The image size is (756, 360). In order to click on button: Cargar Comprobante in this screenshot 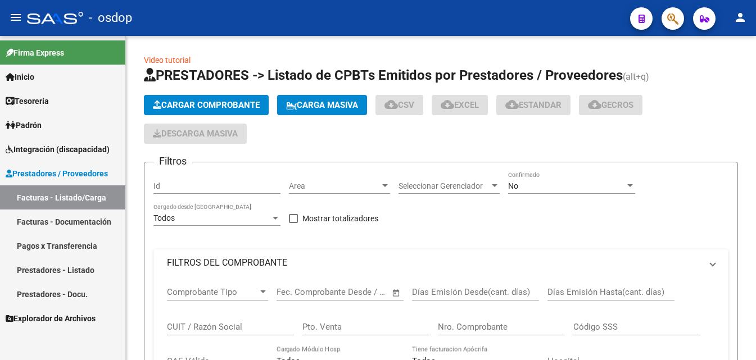, I will do `click(206, 105)`.